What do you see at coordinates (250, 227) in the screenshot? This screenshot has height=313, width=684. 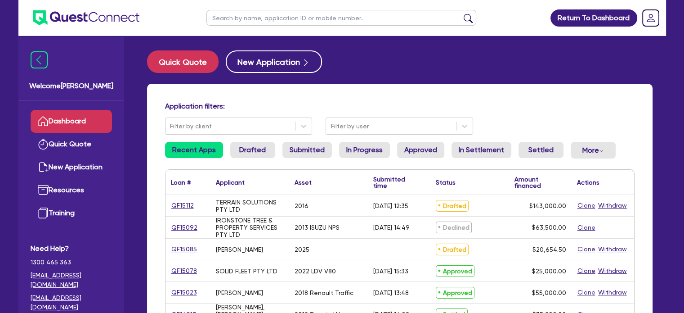 I see `div: IRONSTONE TREE & PROPERTY SERVICES PTY LTD` at bounding box center [250, 227].